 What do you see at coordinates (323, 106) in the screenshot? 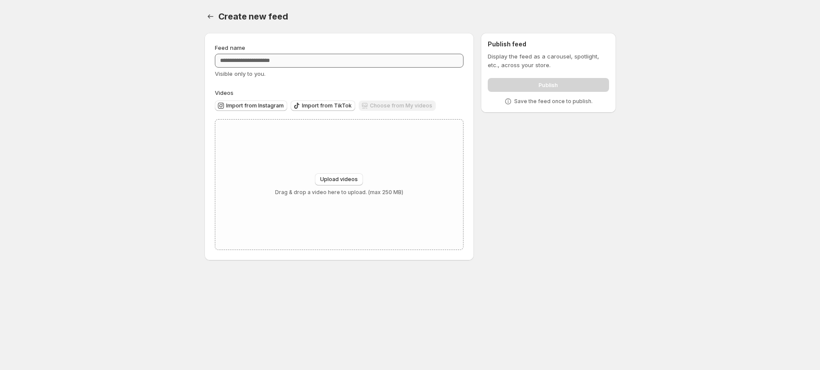
I see `button: Import from TikTok` at bounding box center [323, 106].